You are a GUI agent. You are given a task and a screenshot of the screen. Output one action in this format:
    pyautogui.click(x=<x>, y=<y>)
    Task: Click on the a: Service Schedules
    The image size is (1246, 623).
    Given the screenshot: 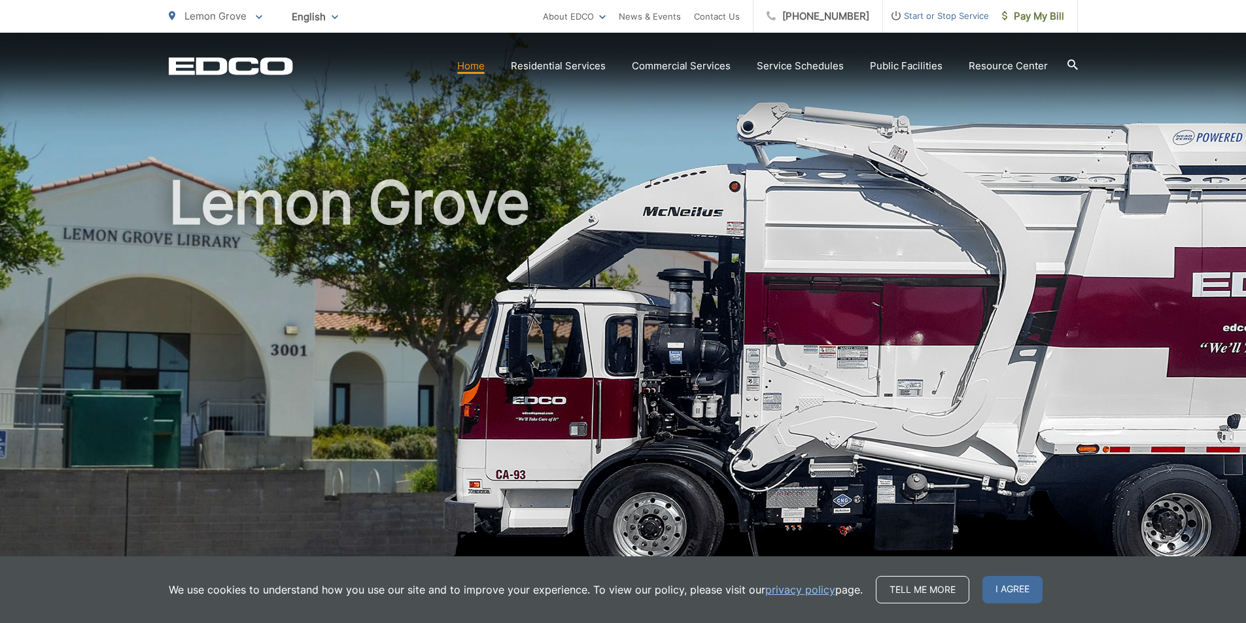 What is the action you would take?
    pyautogui.click(x=800, y=66)
    